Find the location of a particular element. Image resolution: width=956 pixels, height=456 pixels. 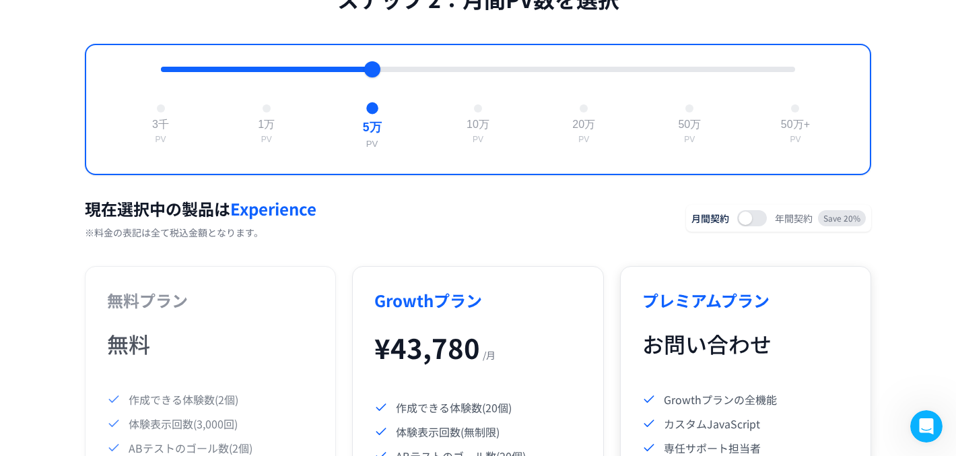

div: 50万+ is located at coordinates (795, 125).